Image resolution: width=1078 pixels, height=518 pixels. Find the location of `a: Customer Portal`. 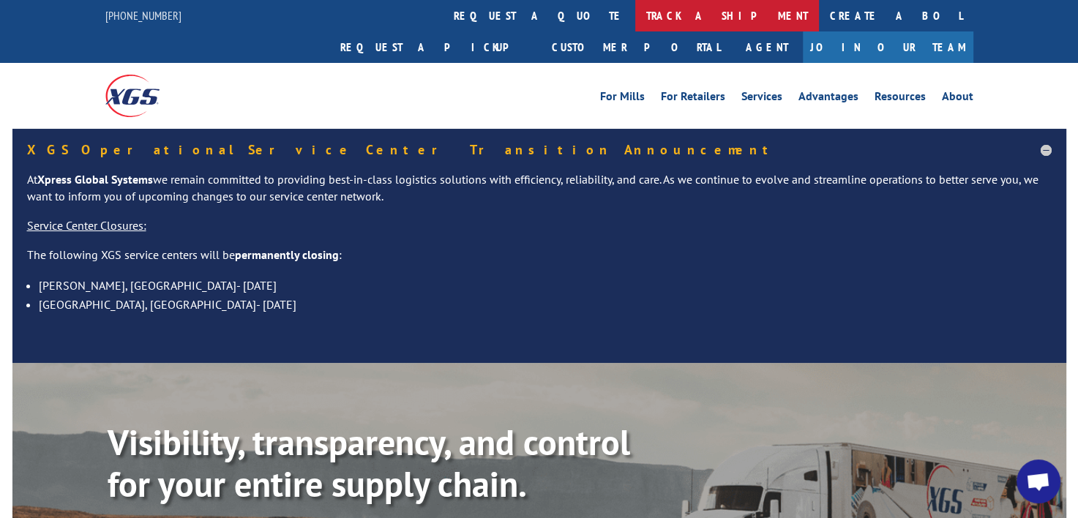

a: Customer Portal is located at coordinates (636, 47).